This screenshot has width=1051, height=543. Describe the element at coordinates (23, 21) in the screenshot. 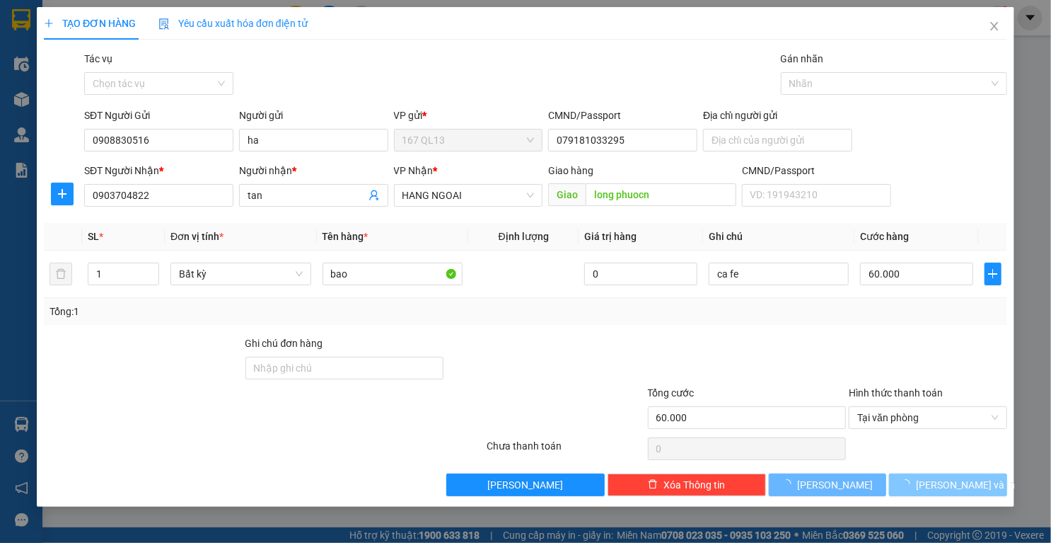

I see `span: Gửi:` at that location.